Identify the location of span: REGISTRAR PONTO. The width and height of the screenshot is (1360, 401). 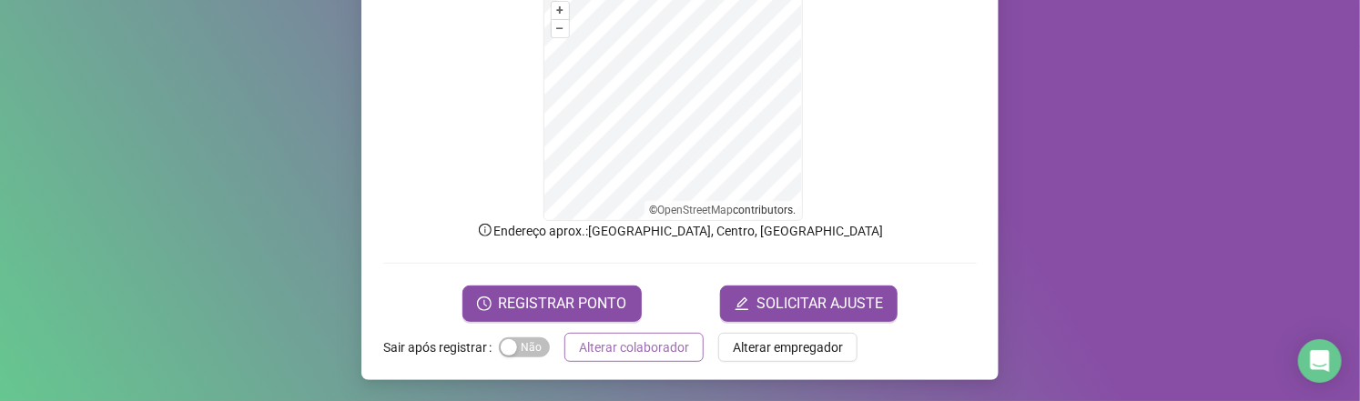
(562, 304).